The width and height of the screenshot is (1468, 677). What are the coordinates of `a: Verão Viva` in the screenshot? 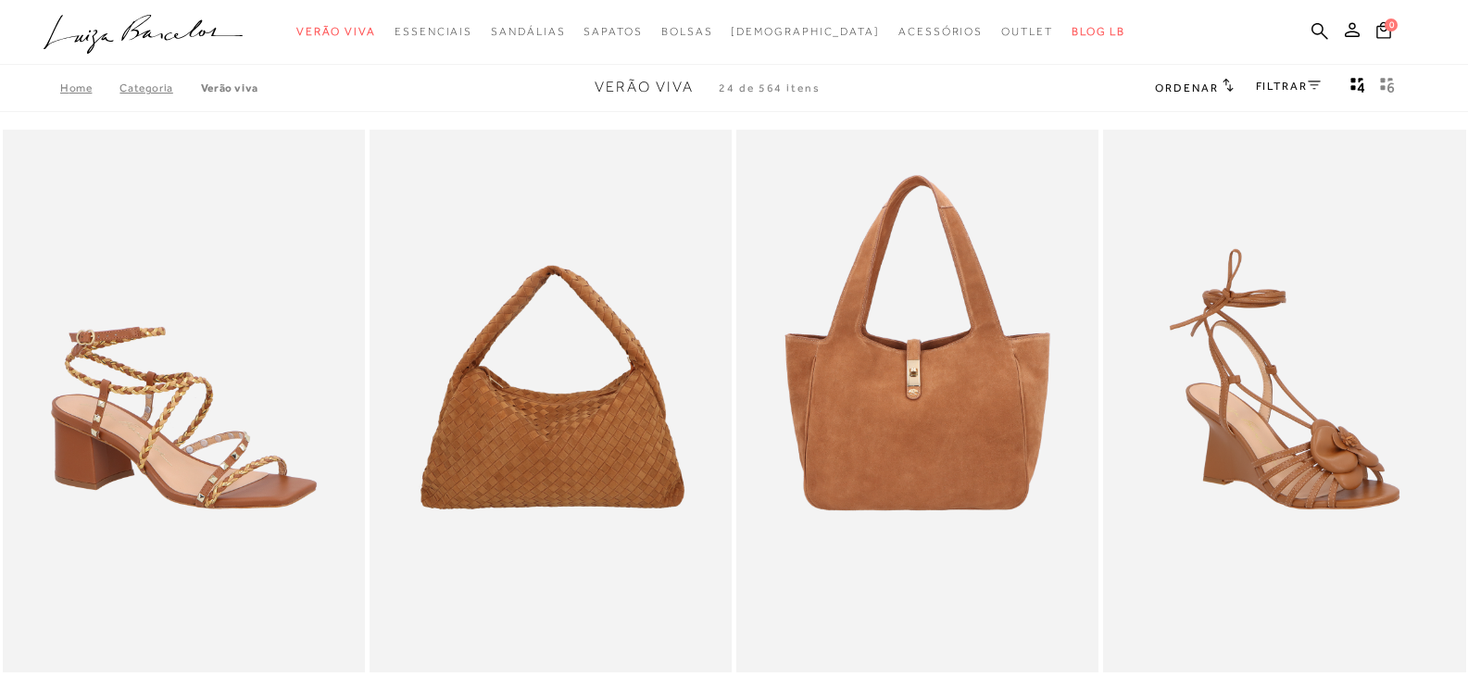 It's located at (230, 88).